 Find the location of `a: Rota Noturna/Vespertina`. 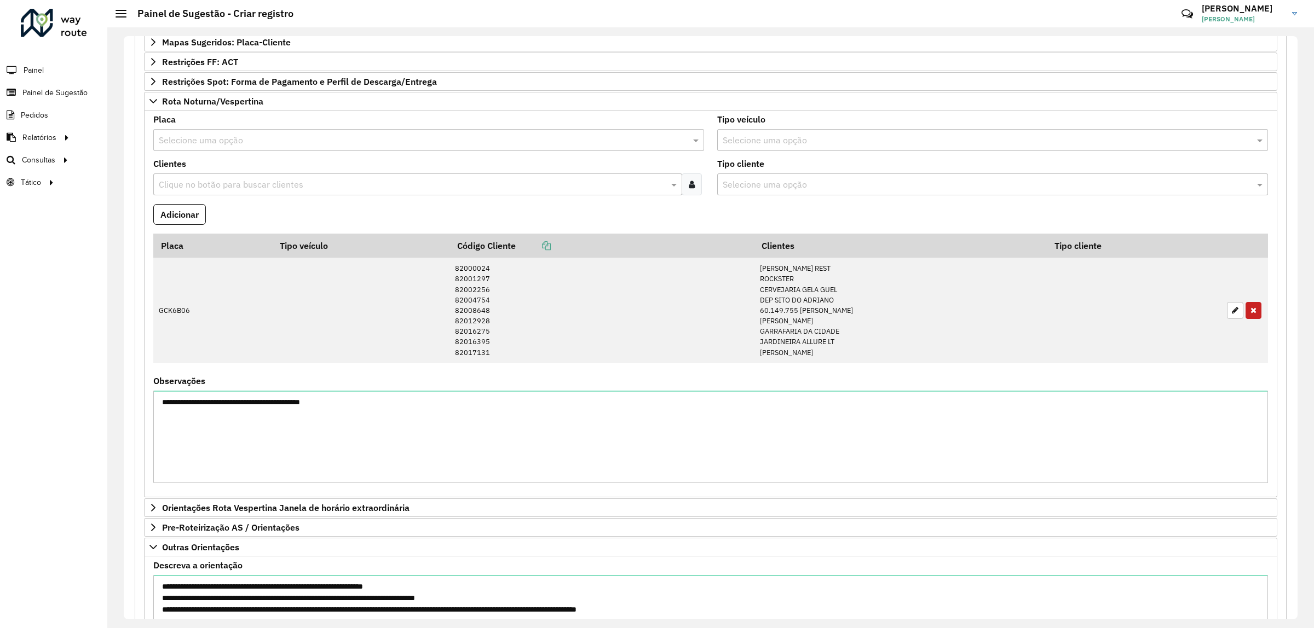

a: Rota Noturna/Vespertina is located at coordinates (710, 101).